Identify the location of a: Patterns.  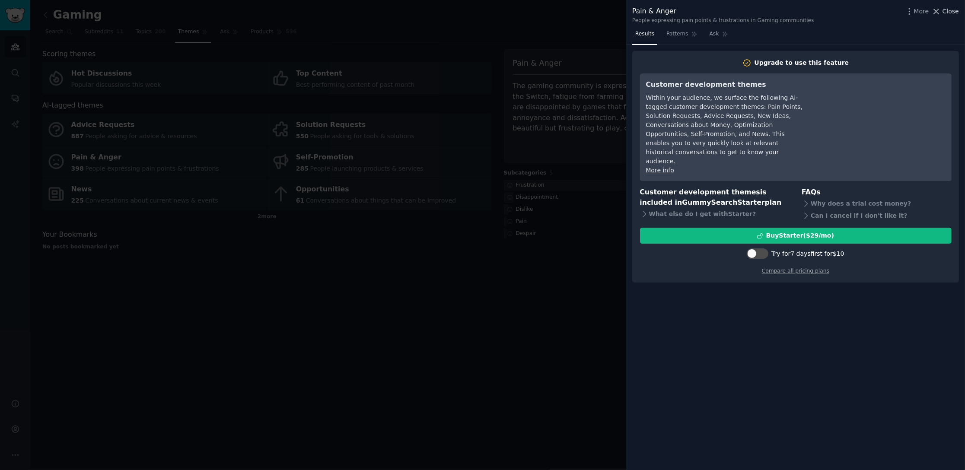
(681, 36).